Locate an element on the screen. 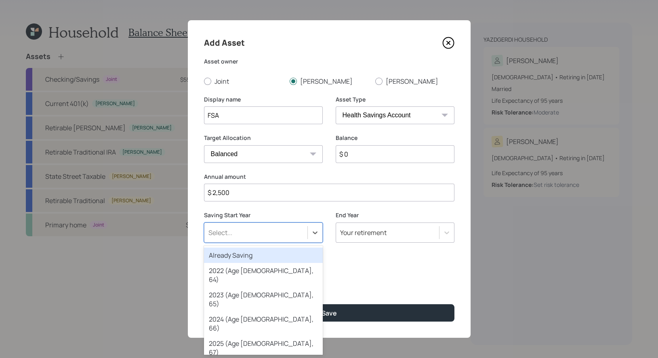 This screenshot has width=658, height=358. button: Save is located at coordinates (329, 312).